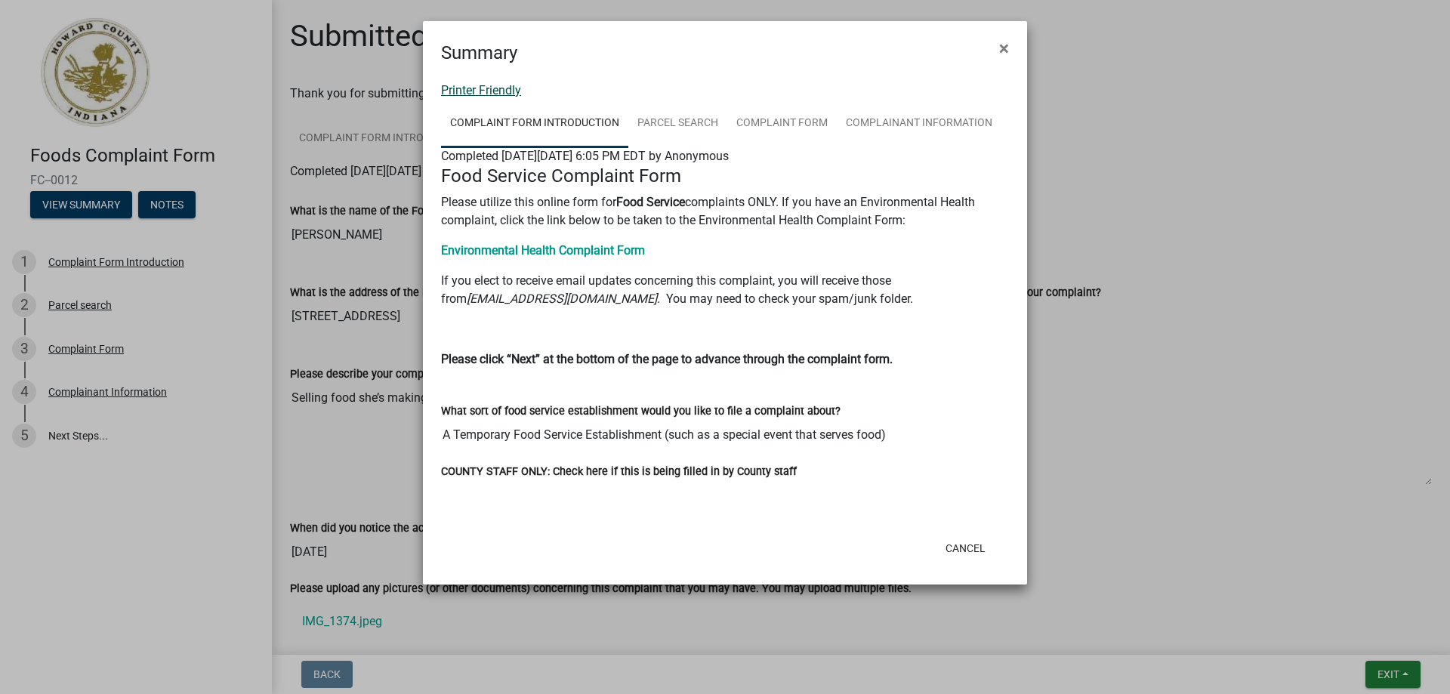  I want to click on button: Cancel, so click(965, 548).